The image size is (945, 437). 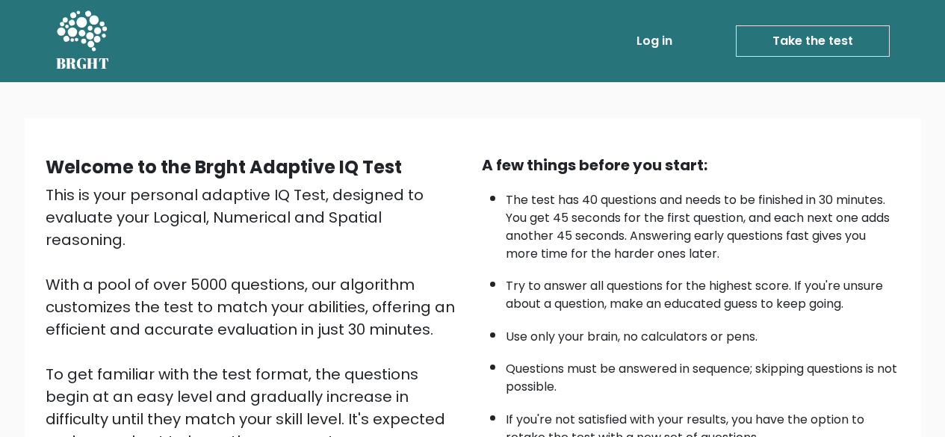 I want to click on a: Take the test, so click(x=813, y=41).